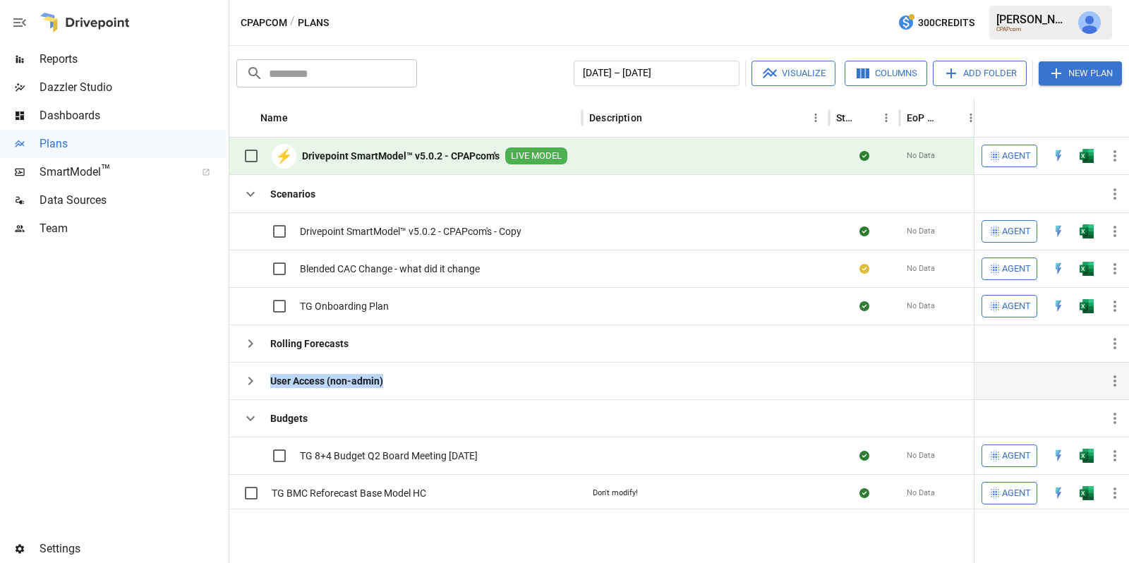  What do you see at coordinates (113, 172) in the screenshot?
I see `span: SmartModel` at bounding box center [113, 172].